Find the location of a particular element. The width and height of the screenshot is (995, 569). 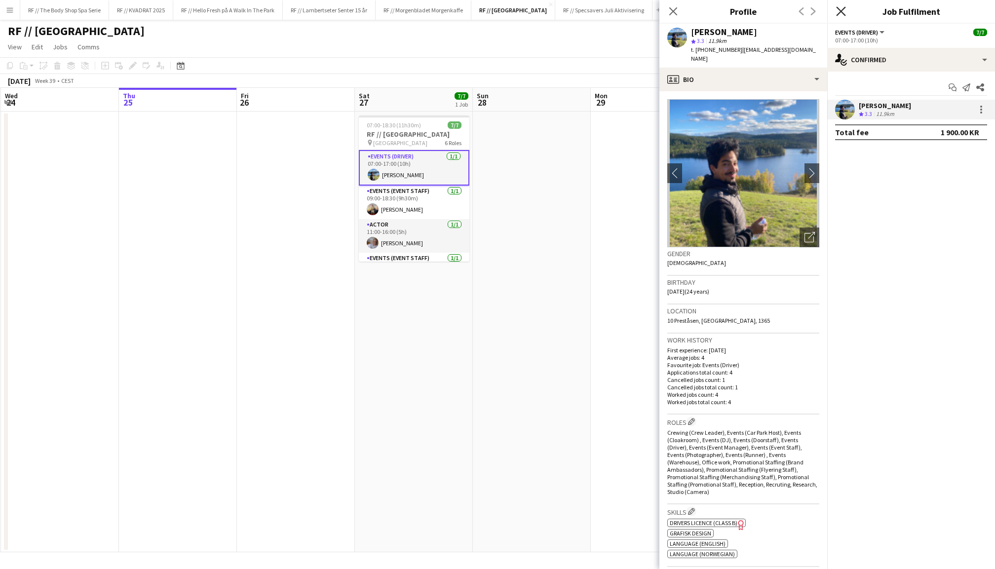

button: RF // KVADRAT 2025 is located at coordinates (141, 10).